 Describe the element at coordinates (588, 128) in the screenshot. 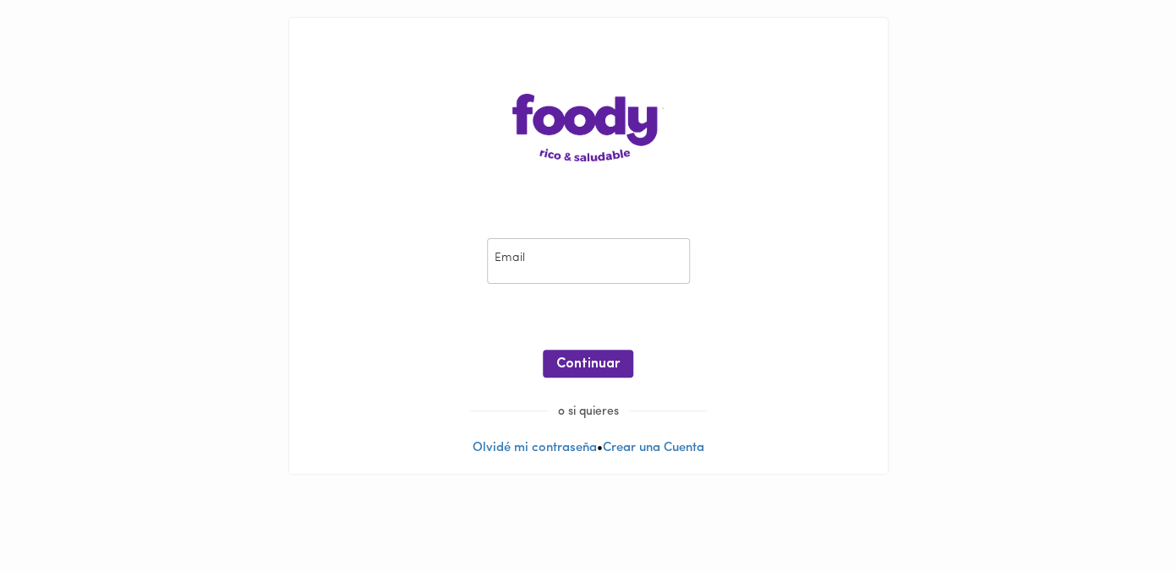

I see `img: logo-main-page.png` at that location.